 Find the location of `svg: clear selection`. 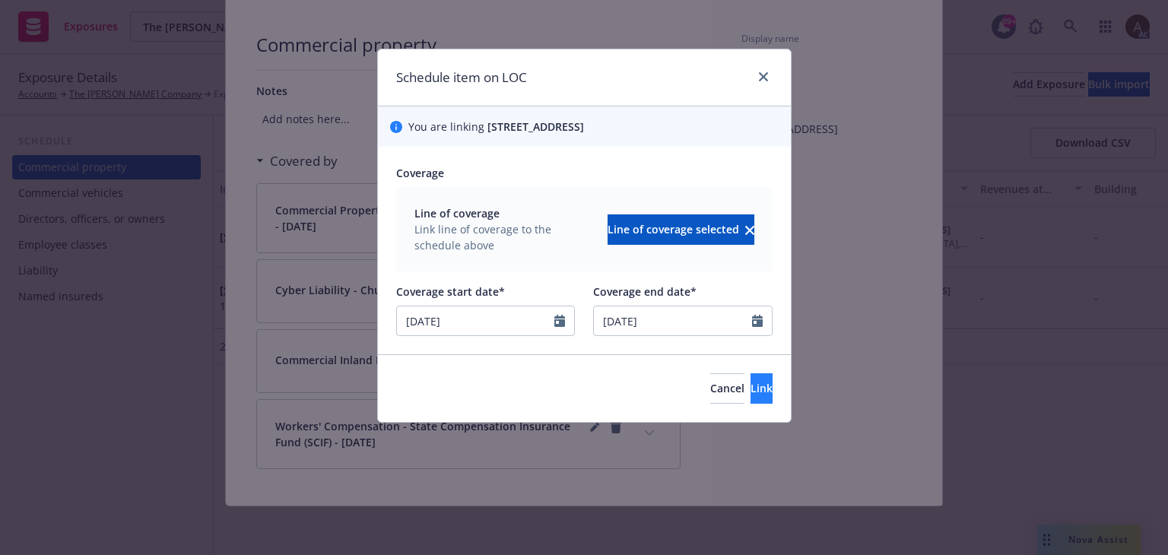

svg: clear selection is located at coordinates (750, 230).